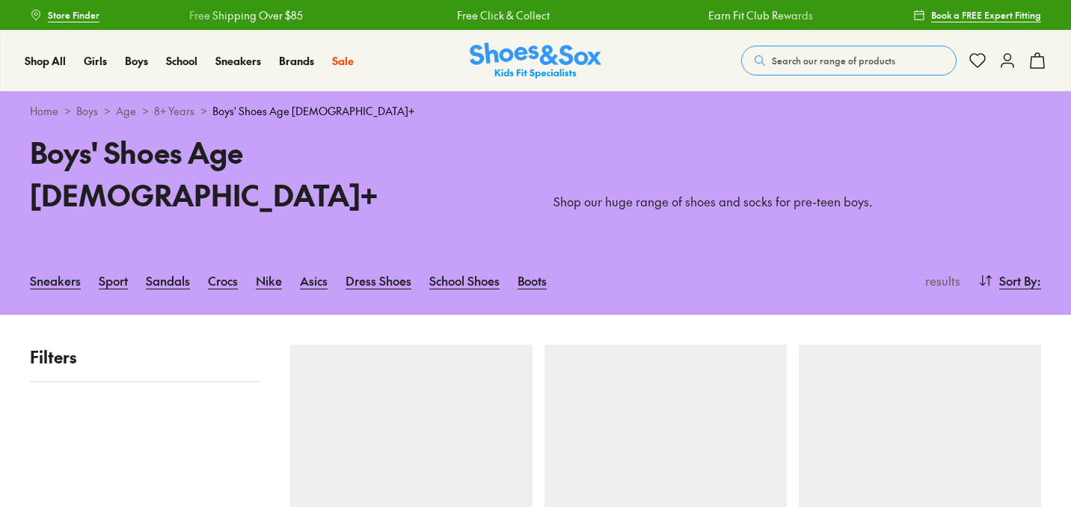 The height and width of the screenshot is (507, 1071). Describe the element at coordinates (174, 111) in the screenshot. I see `a: 8+ Years` at that location.